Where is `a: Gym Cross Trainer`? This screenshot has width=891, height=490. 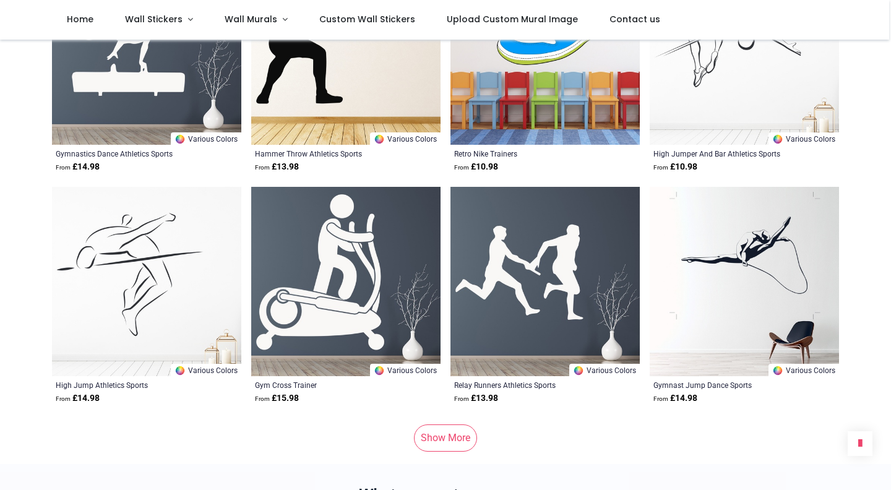 a: Gym Cross Trainer is located at coordinates (327, 385).